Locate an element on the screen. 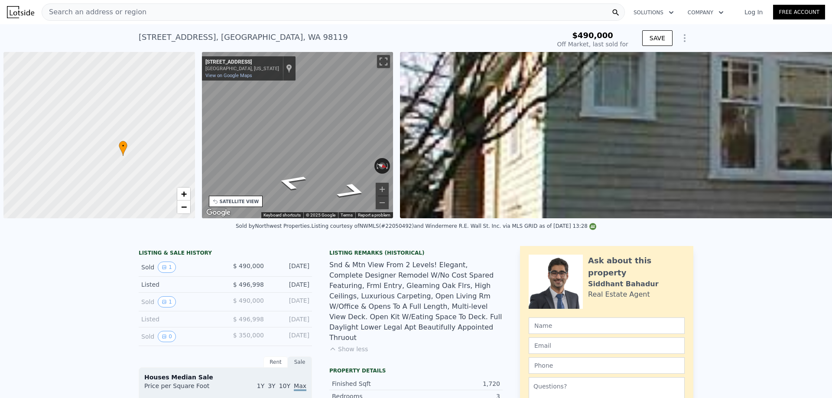 Image resolution: width=832 pixels, height=398 pixels. div: Ask about this property is located at coordinates (636, 267).